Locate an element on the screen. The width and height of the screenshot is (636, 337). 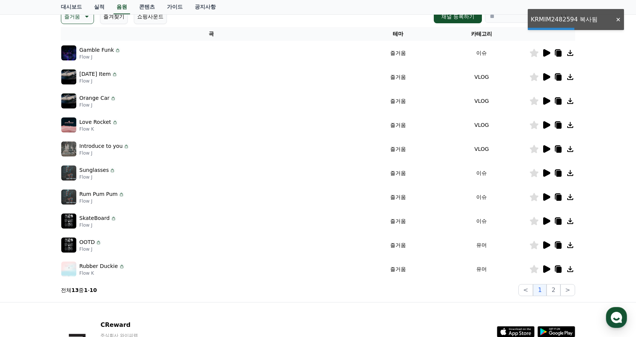
p: 전체 중 - is located at coordinates (79, 290).